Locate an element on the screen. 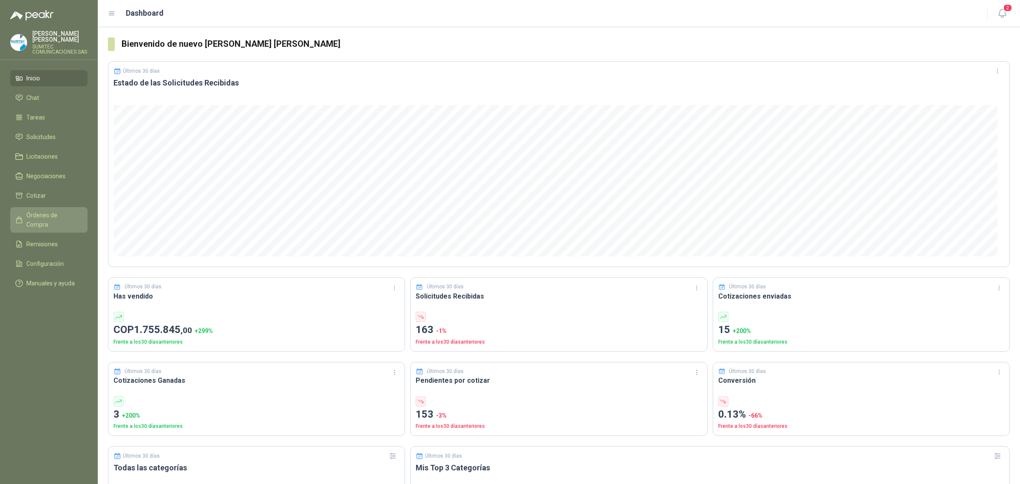 This screenshot has width=1020, height=484. p: SUMITEC COMUNICACIONES SAS is located at coordinates (60, 49).